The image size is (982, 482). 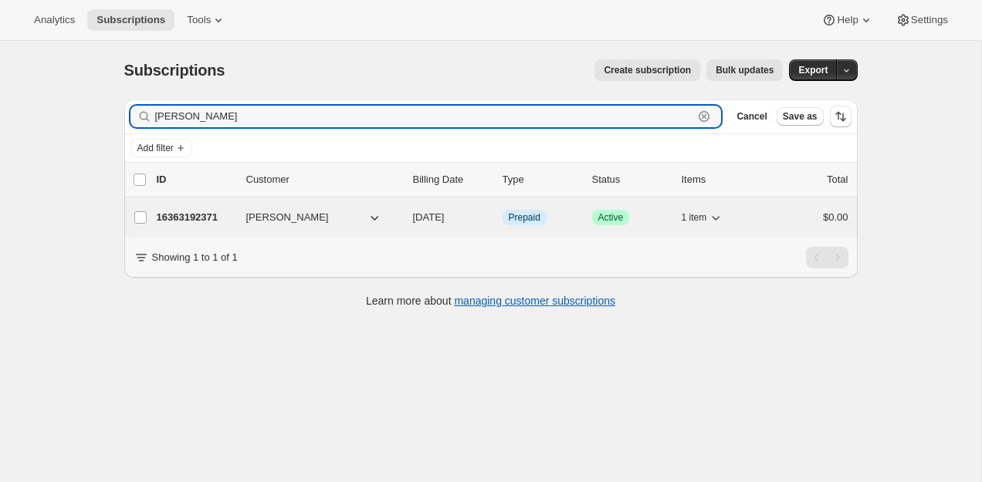 What do you see at coordinates (161, 148) in the screenshot?
I see `button: Add filter` at bounding box center [161, 148].